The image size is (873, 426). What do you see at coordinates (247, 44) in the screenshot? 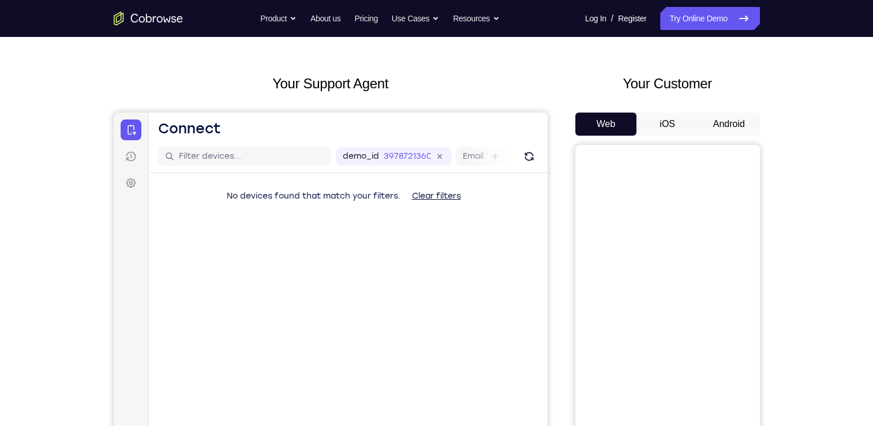
I see `label: demo_id` at bounding box center [247, 44].